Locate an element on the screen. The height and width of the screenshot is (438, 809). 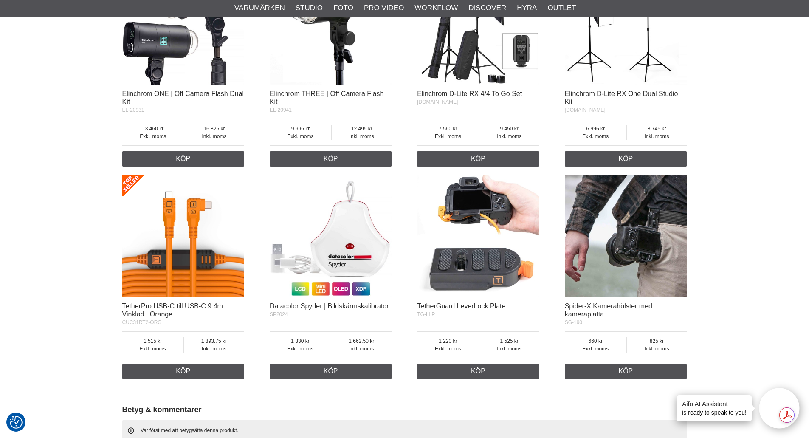
div: is ready to speak to you! is located at coordinates (715, 408).